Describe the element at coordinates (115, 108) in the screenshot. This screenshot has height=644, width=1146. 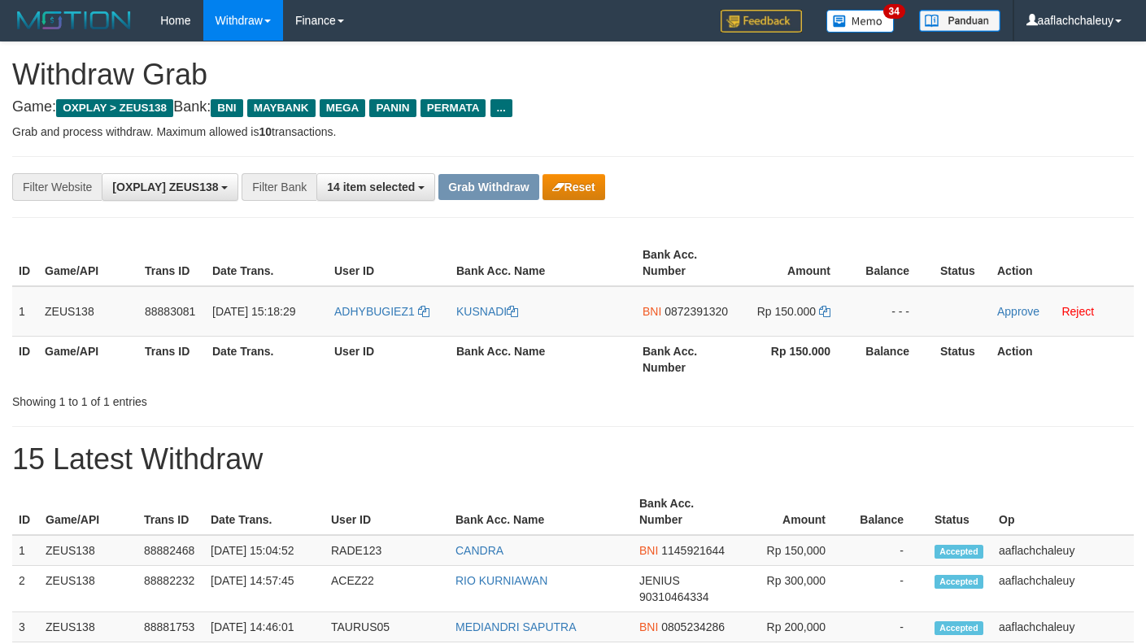
I see `span: OXPLAY > ZEUS138` at that location.